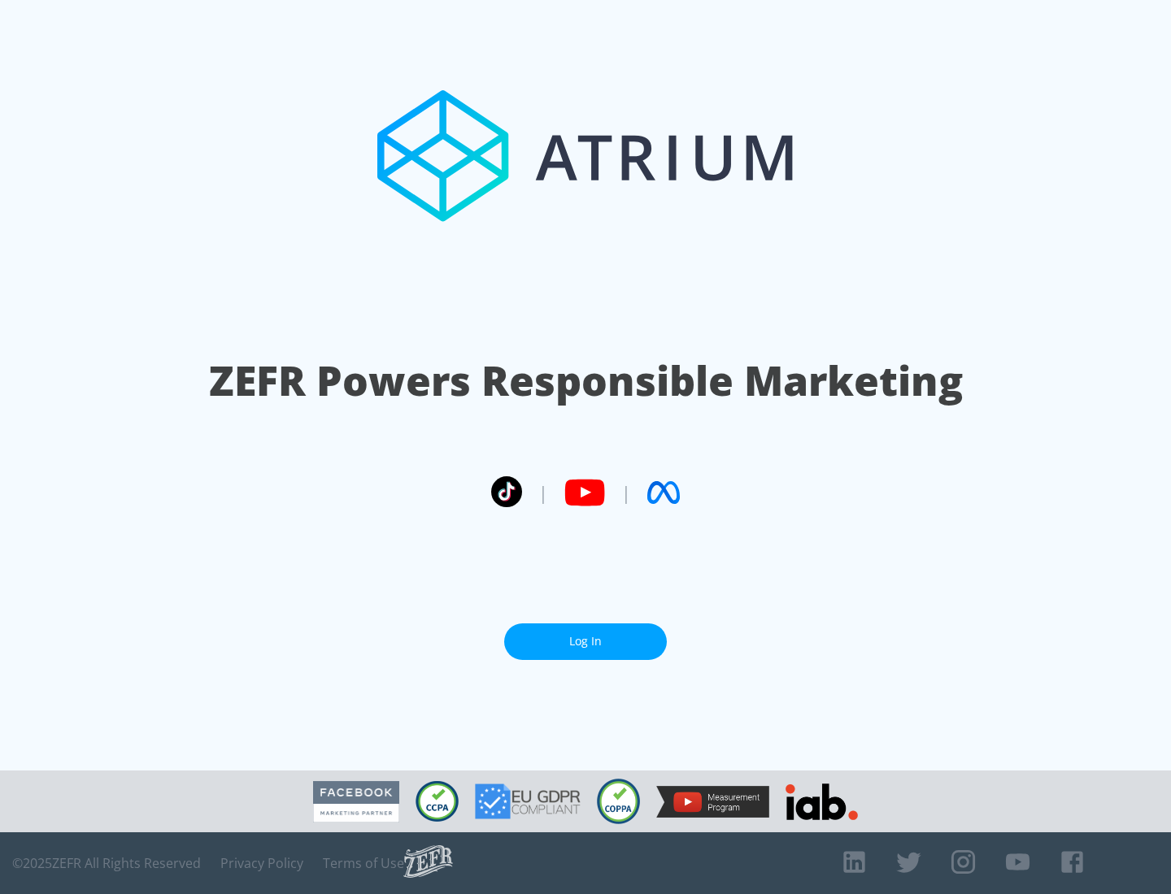  Describe the element at coordinates (821, 802) in the screenshot. I see `img: IAB` at that location.